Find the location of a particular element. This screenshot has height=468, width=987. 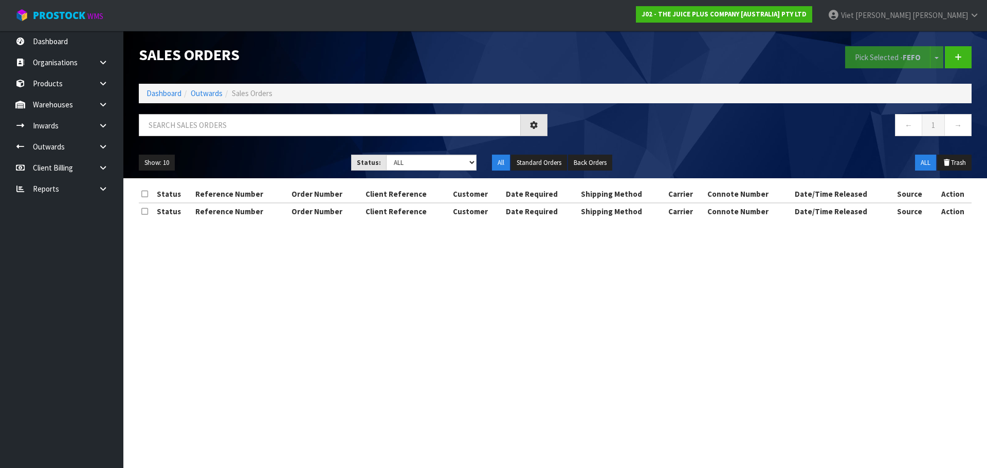

button: Trash is located at coordinates (954, 163).